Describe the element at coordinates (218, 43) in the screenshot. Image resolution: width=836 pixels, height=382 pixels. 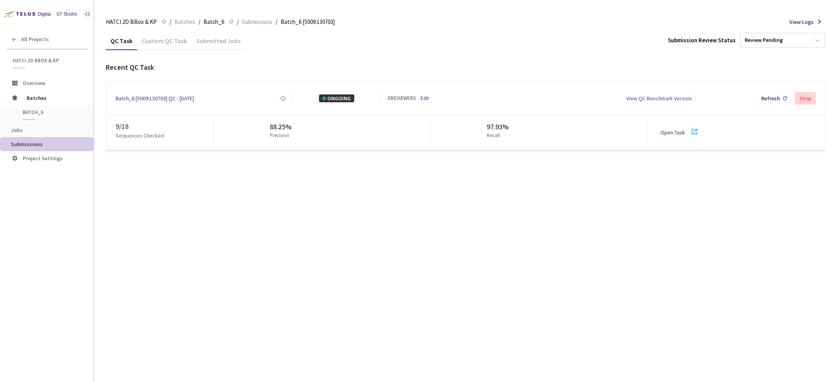
I see `div: Submitted Jobs` at that location.